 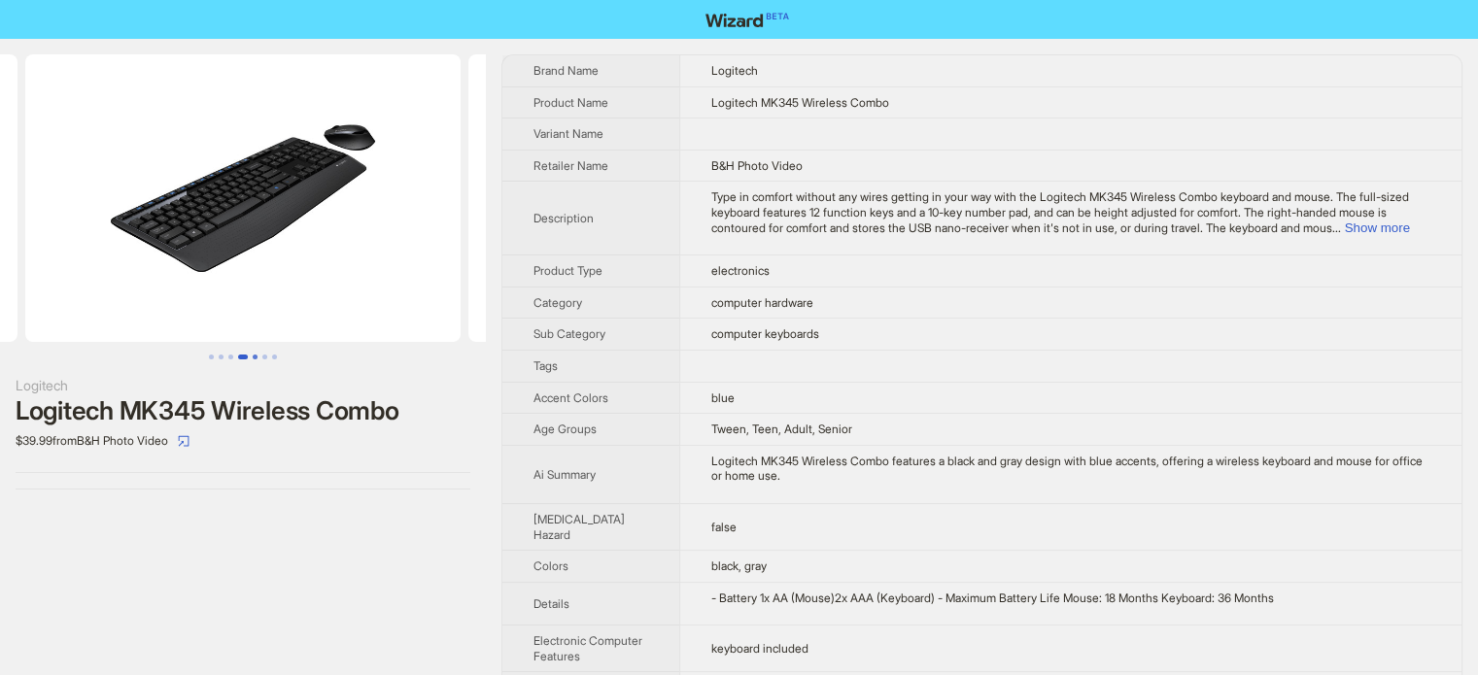 What do you see at coordinates (765, 333) in the screenshot?
I see `span: computer keyboards` at bounding box center [765, 333].